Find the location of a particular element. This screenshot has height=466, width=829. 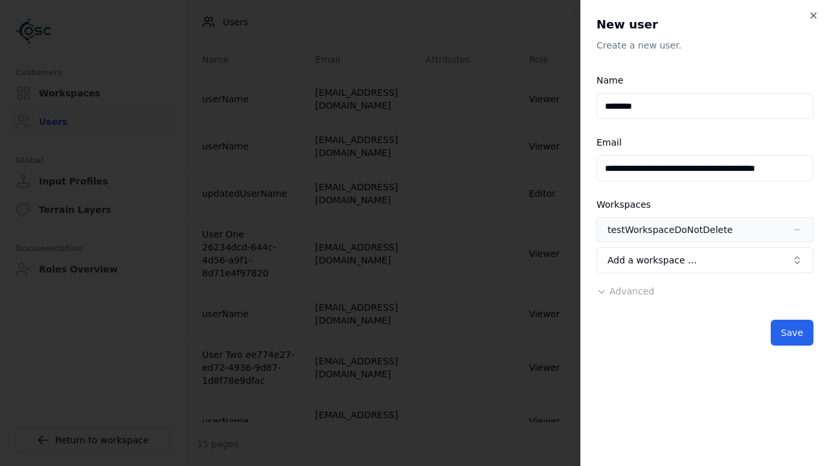

h2: New user is located at coordinates (704, 25).